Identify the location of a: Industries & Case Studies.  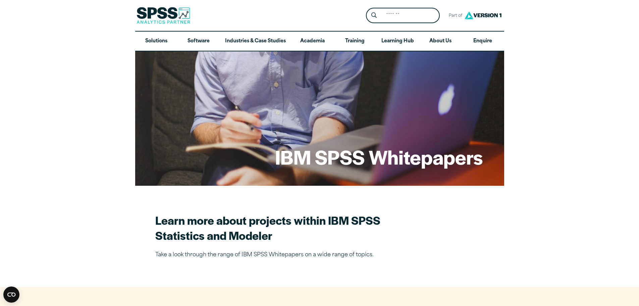
(255, 41).